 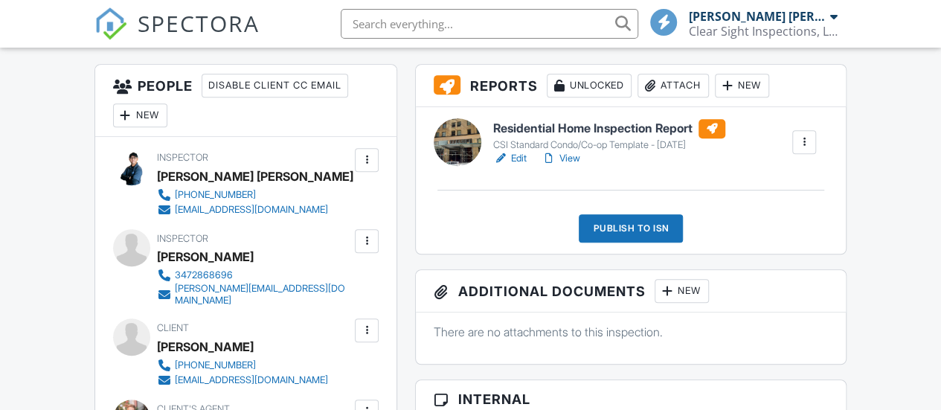 I want to click on h3: Additional Documents, so click(x=631, y=291).